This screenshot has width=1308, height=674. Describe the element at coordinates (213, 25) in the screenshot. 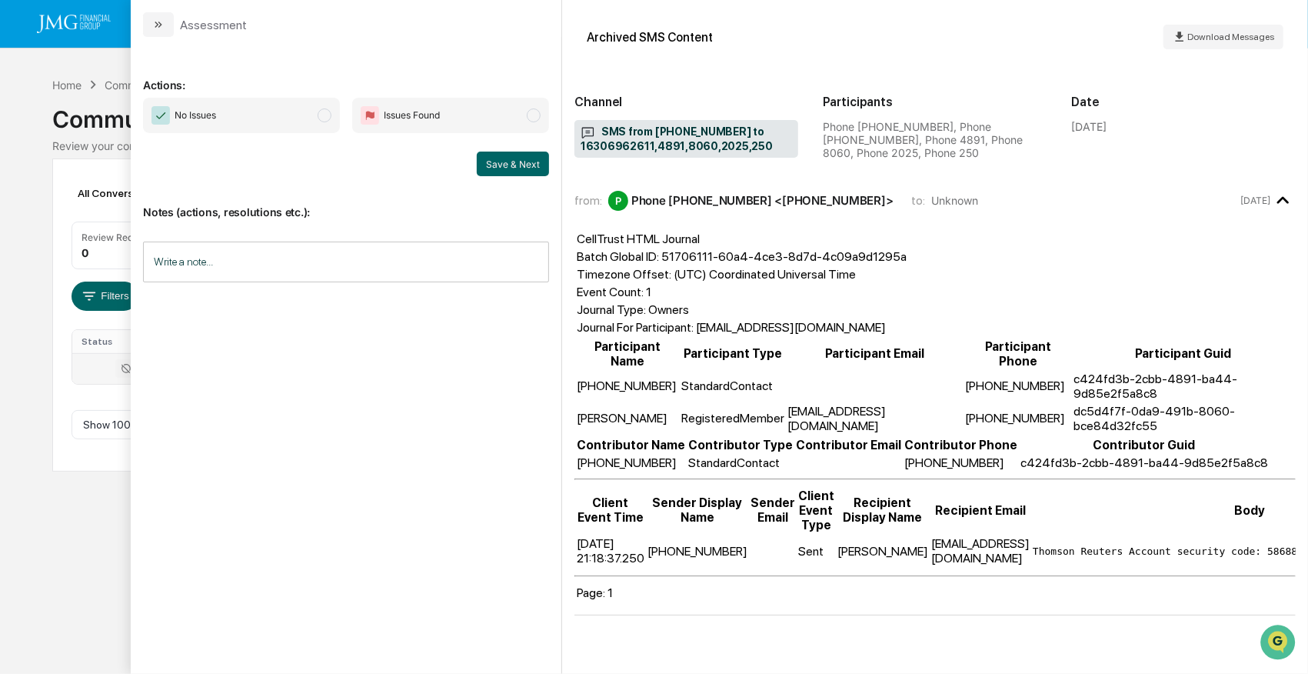

I see `div: Assessment` at that location.